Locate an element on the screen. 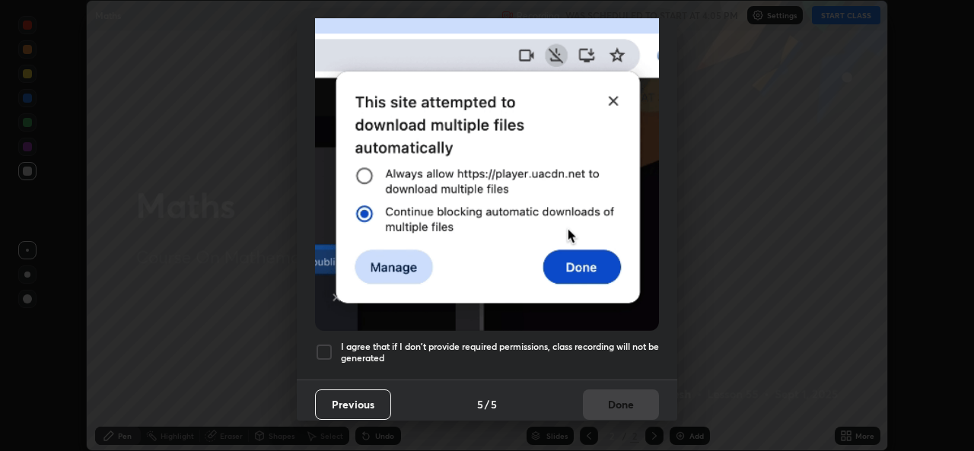 The height and width of the screenshot is (451, 974). h5: I agree that if I don't provide required permissions, class recording will not be generated is located at coordinates (500, 352).